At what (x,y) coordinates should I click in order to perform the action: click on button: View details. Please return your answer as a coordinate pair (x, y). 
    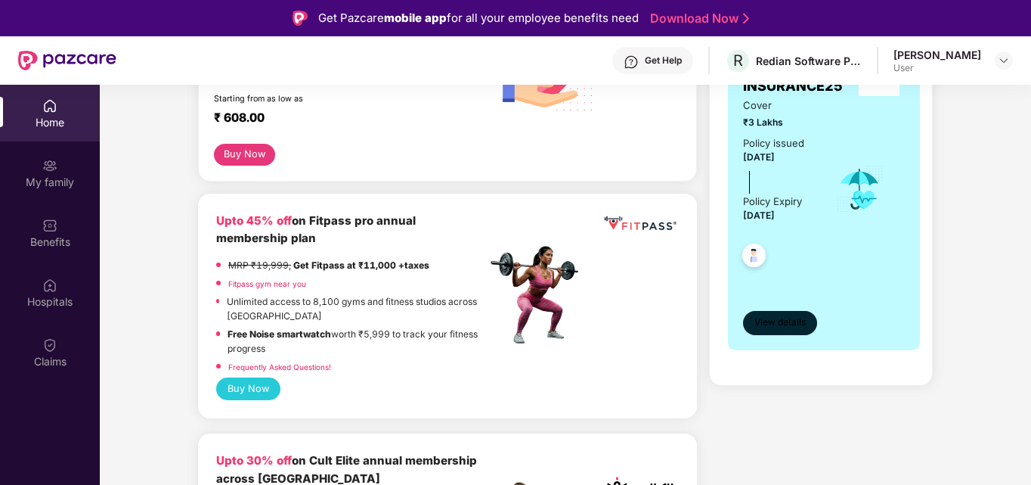
    Looking at the image, I should click on (780, 323).